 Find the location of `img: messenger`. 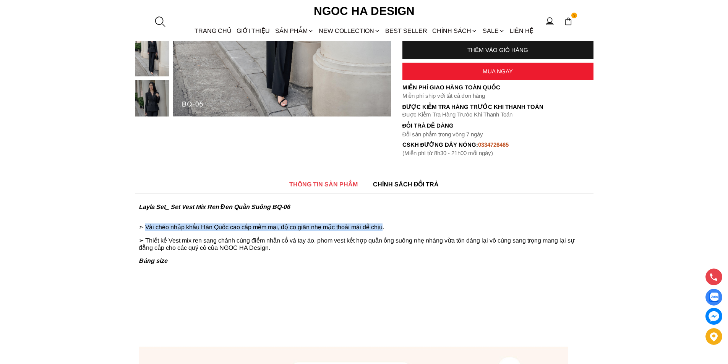

img: messenger is located at coordinates (714, 316).